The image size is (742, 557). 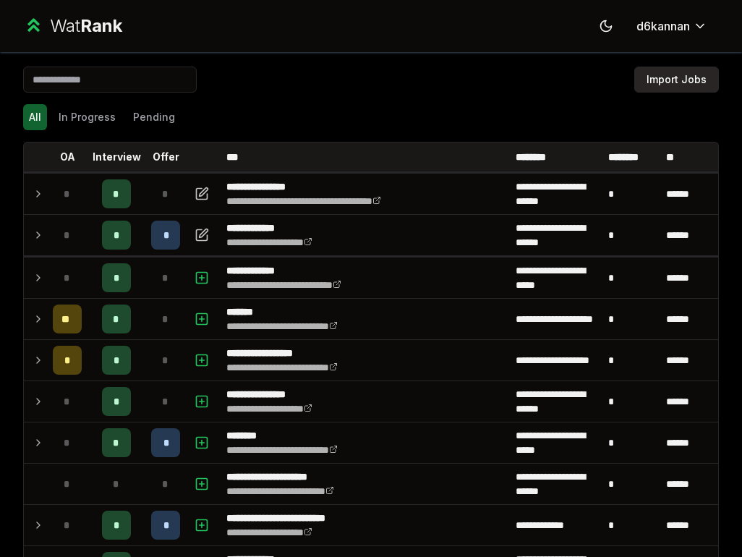 What do you see at coordinates (87, 117) in the screenshot?
I see `button: In Progress` at bounding box center [87, 117].